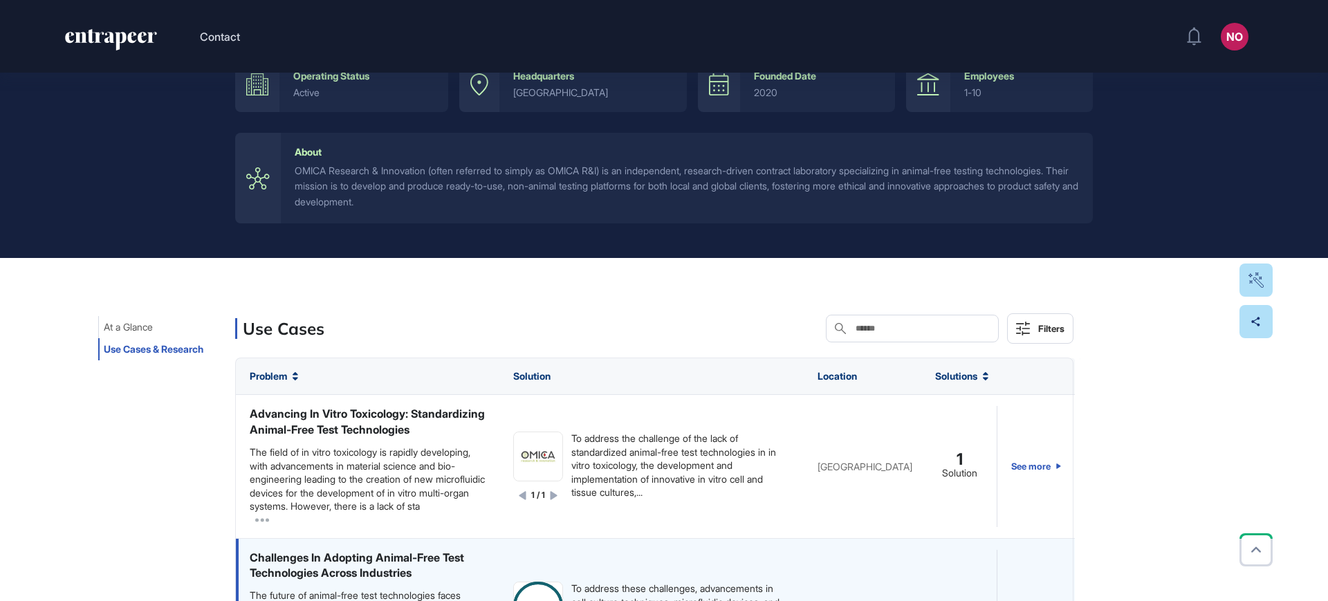 This screenshot has width=1328, height=601. I want to click on span: Problem, so click(268, 376).